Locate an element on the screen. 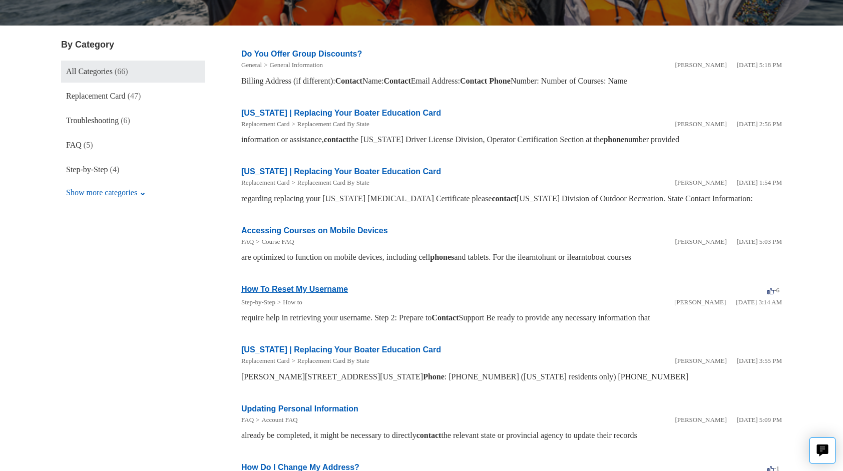  a: How To Reset My Username is located at coordinates (294, 289).